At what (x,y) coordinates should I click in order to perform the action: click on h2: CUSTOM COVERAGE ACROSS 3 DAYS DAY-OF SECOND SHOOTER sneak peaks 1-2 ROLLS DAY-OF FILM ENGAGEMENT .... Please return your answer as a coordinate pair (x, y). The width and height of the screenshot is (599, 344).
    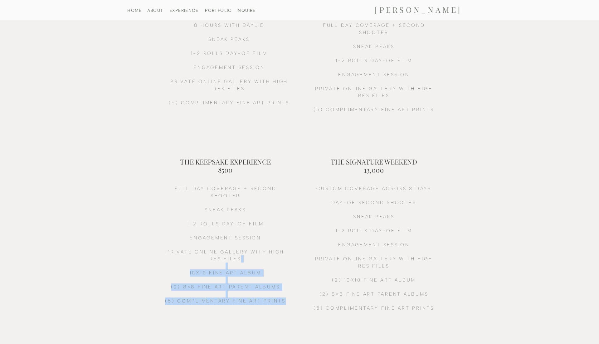
    Looking at the image, I should click on (374, 243).